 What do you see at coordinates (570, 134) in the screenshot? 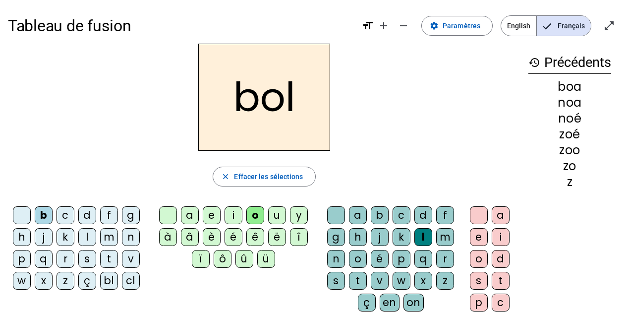
I see `div: zoé` at bounding box center [570, 134].